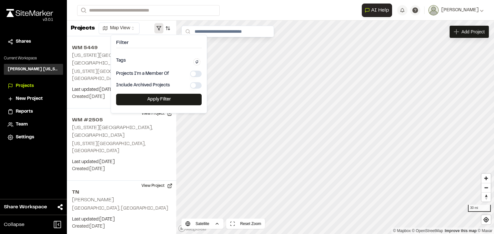 Image resolution: width=494 pixels, height=234 pixels. Describe the element at coordinates (245, 224) in the screenshot. I see `button: Reset Zoom` at that location.